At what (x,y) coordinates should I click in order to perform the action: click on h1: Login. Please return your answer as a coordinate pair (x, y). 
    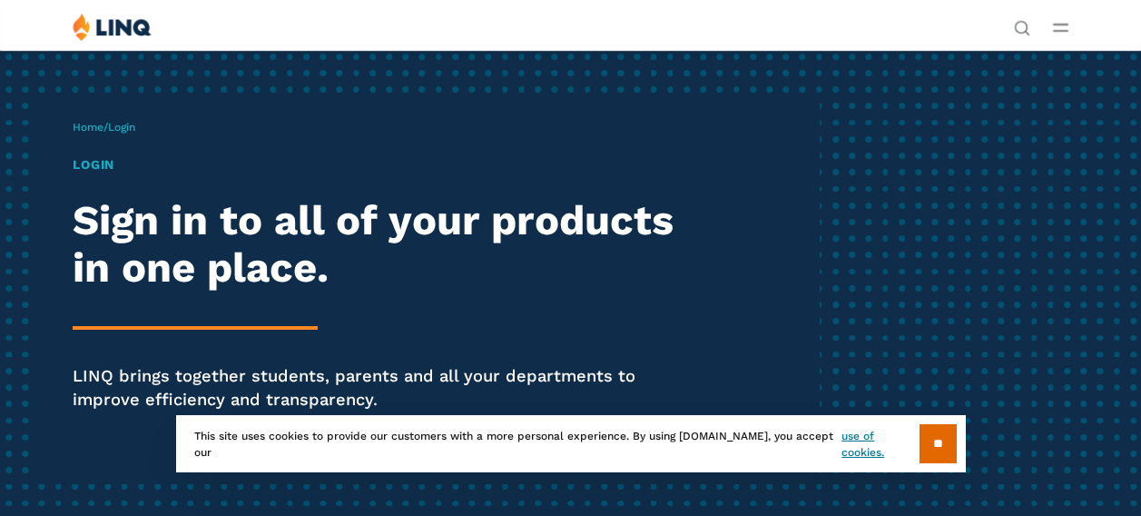
    Looking at the image, I should click on (386, 164).